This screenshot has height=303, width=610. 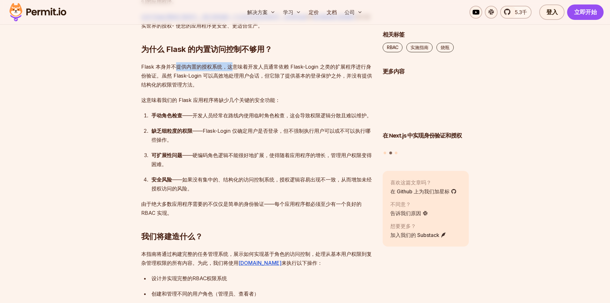 I want to click on a: 在 Github 上为我们加星标, so click(x=424, y=191).